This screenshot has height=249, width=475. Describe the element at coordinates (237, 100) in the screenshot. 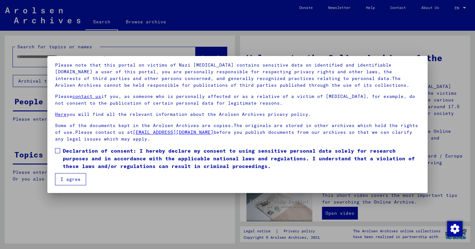

I see `p: Please if you, as someone who is personally affected or as a relative of a victim of [MEDICAL_DAT...` at that location.